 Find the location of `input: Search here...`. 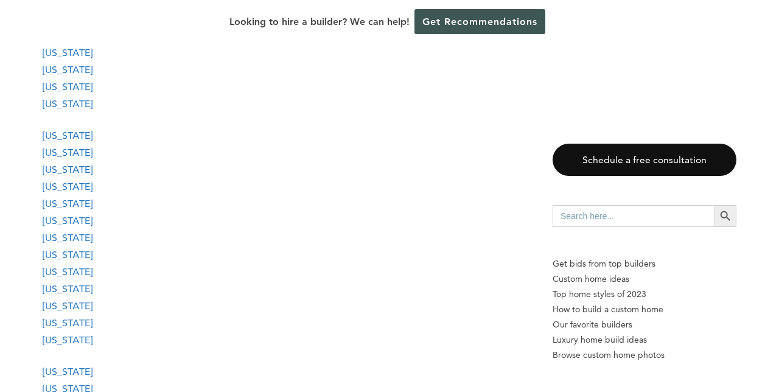

input: Search here... is located at coordinates (634, 216).